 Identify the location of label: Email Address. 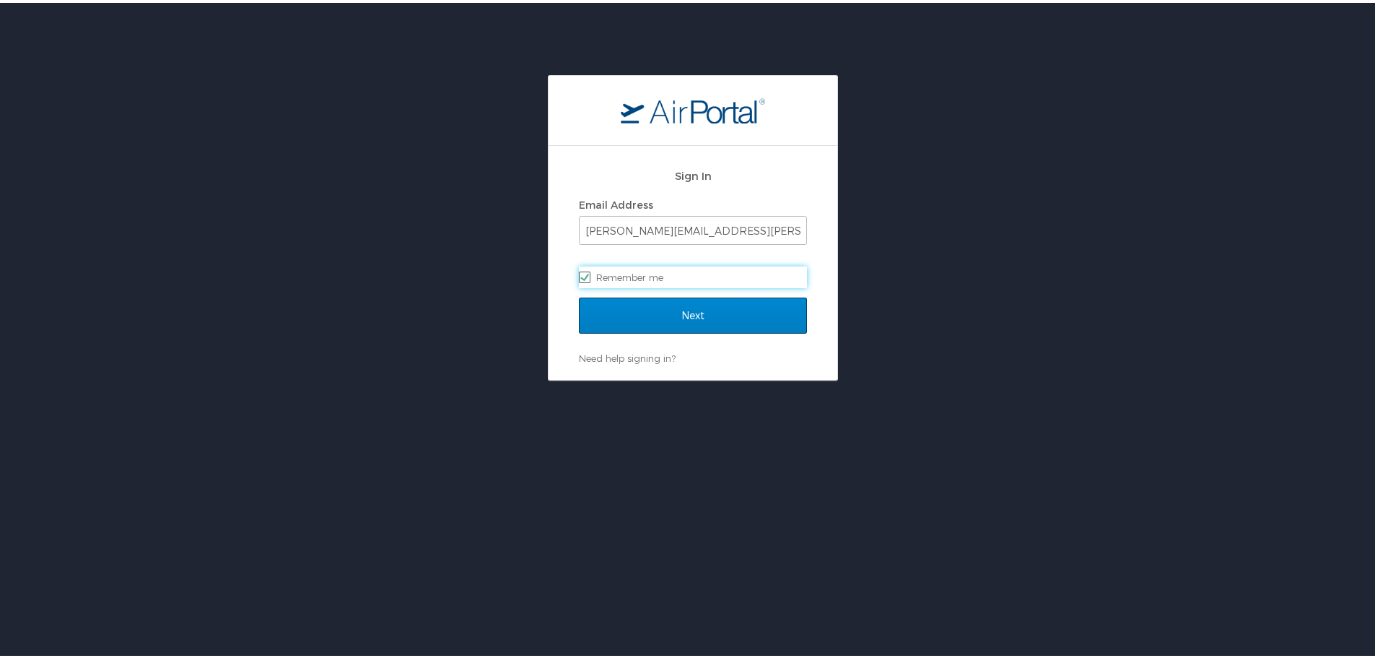
(616, 201).